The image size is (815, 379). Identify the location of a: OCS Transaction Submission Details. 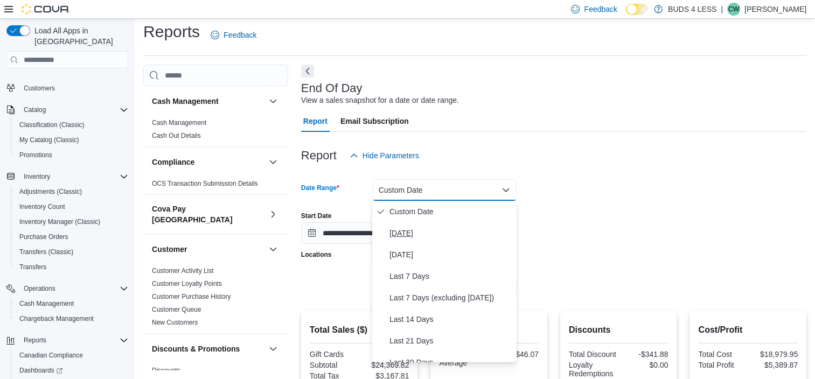
(205, 184).